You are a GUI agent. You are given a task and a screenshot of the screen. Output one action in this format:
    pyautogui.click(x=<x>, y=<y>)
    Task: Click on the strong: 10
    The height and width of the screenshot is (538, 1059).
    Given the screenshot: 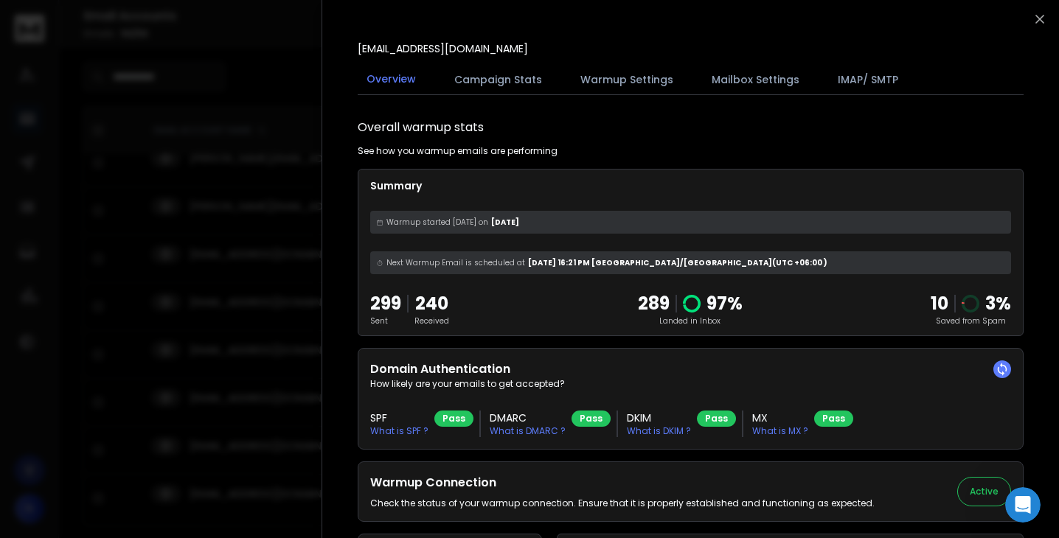 What is the action you would take?
    pyautogui.click(x=939, y=303)
    